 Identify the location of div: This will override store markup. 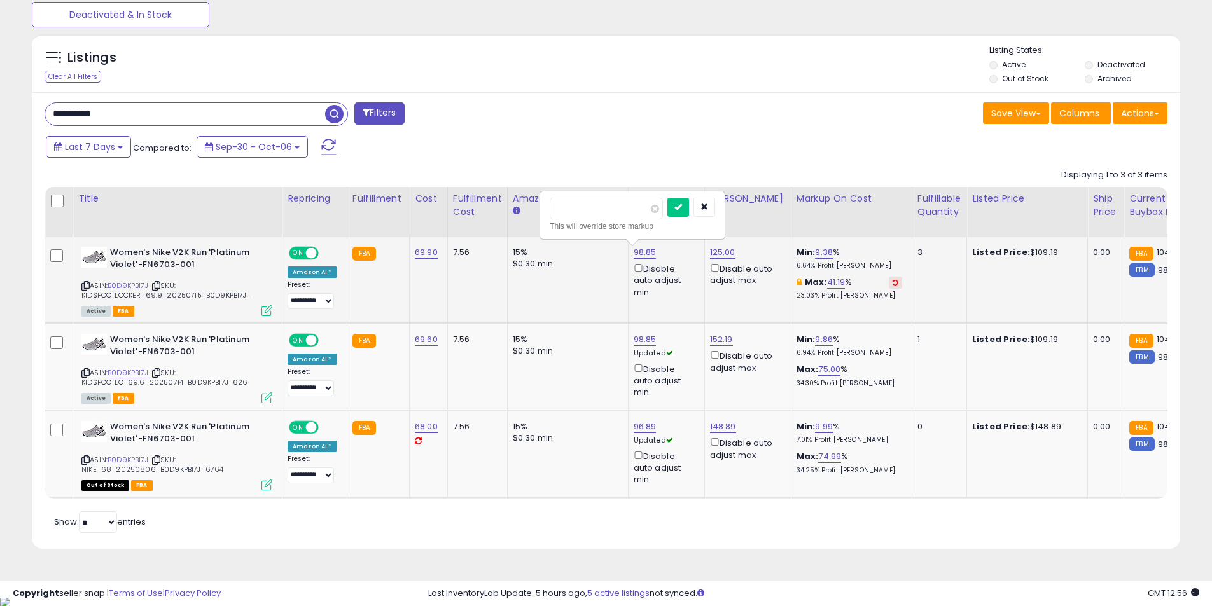
(632, 226).